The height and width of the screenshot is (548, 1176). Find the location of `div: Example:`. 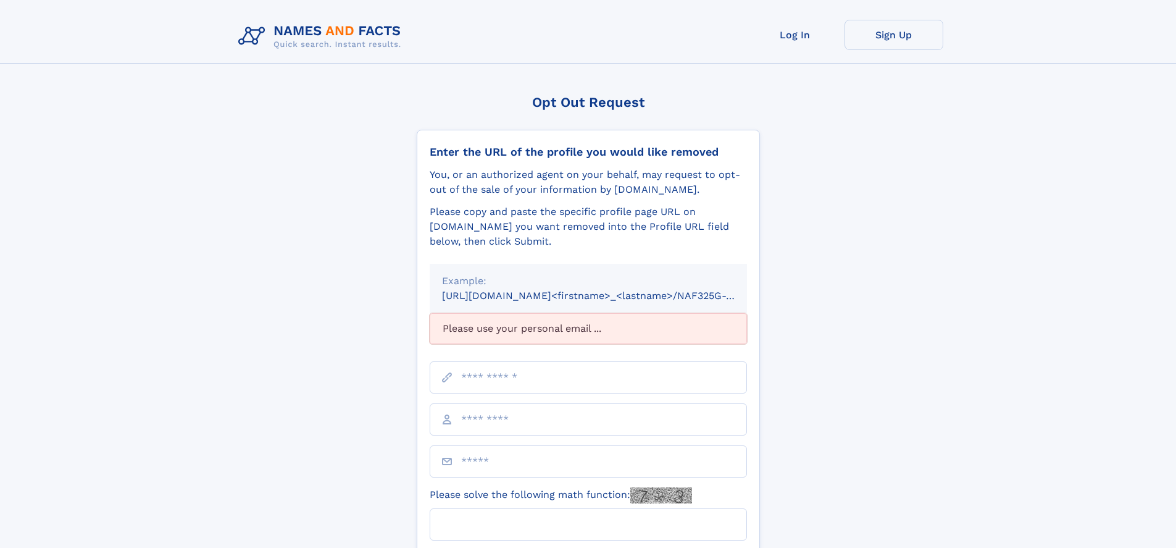

div: Example: is located at coordinates (588, 281).